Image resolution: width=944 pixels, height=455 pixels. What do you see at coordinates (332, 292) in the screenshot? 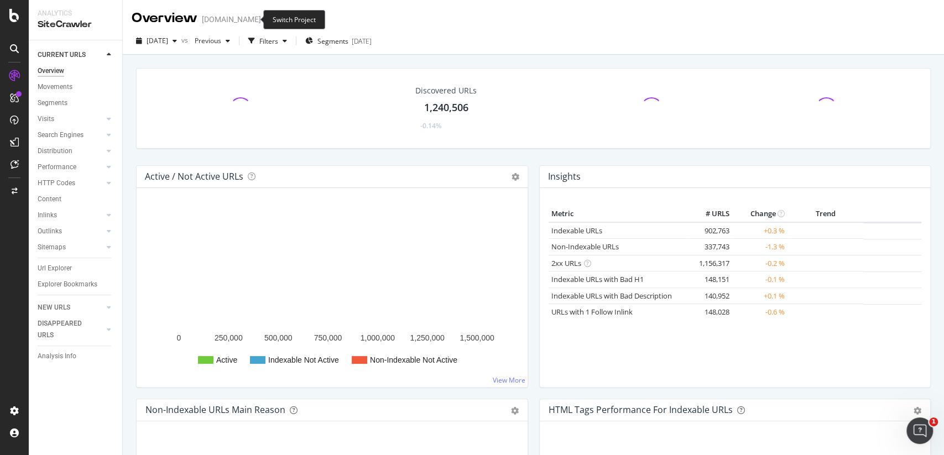
I see `svg: A chart.` at bounding box center [332, 292].